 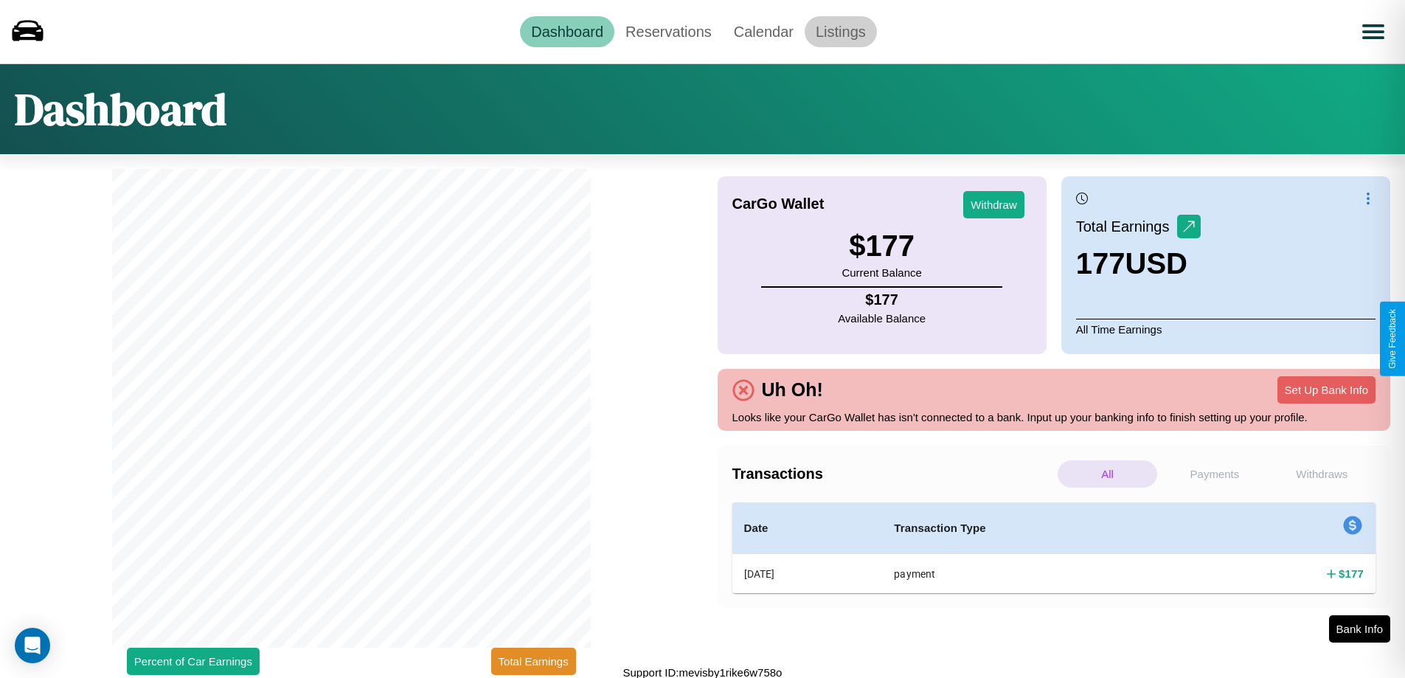 I want to click on button: Withdraw, so click(x=993, y=204).